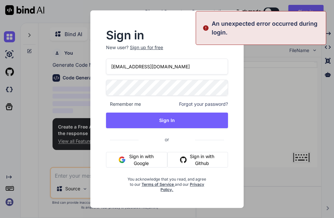  What do you see at coordinates (267, 28) in the screenshot?
I see `p: An unexpected error occurred during login.` at bounding box center [267, 28].